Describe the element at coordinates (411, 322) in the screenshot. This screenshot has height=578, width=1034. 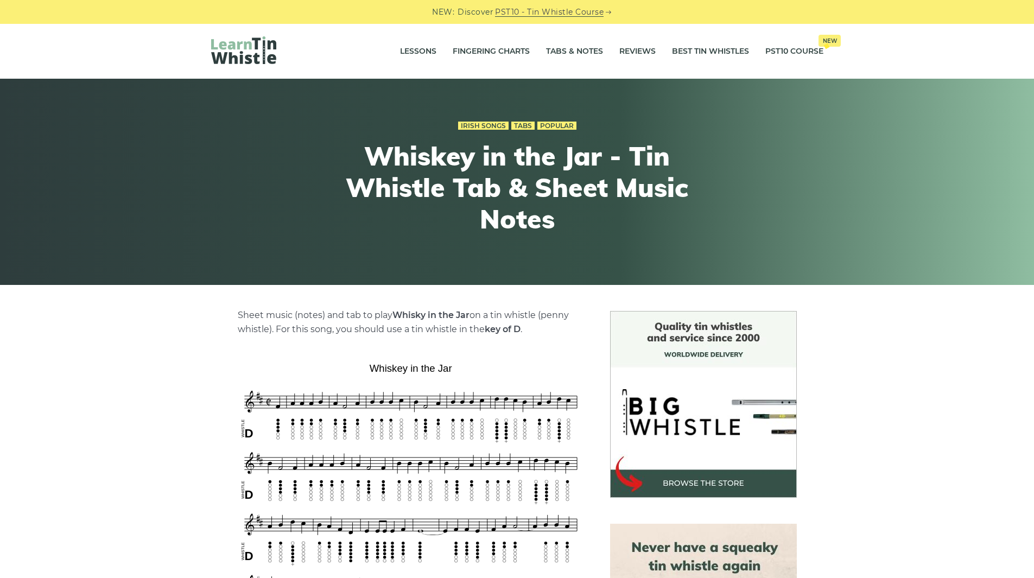
I see `p: Sheet music (notes) and tab to play on a tin whistle (penny whistle). For this song, you should u...` at that location.